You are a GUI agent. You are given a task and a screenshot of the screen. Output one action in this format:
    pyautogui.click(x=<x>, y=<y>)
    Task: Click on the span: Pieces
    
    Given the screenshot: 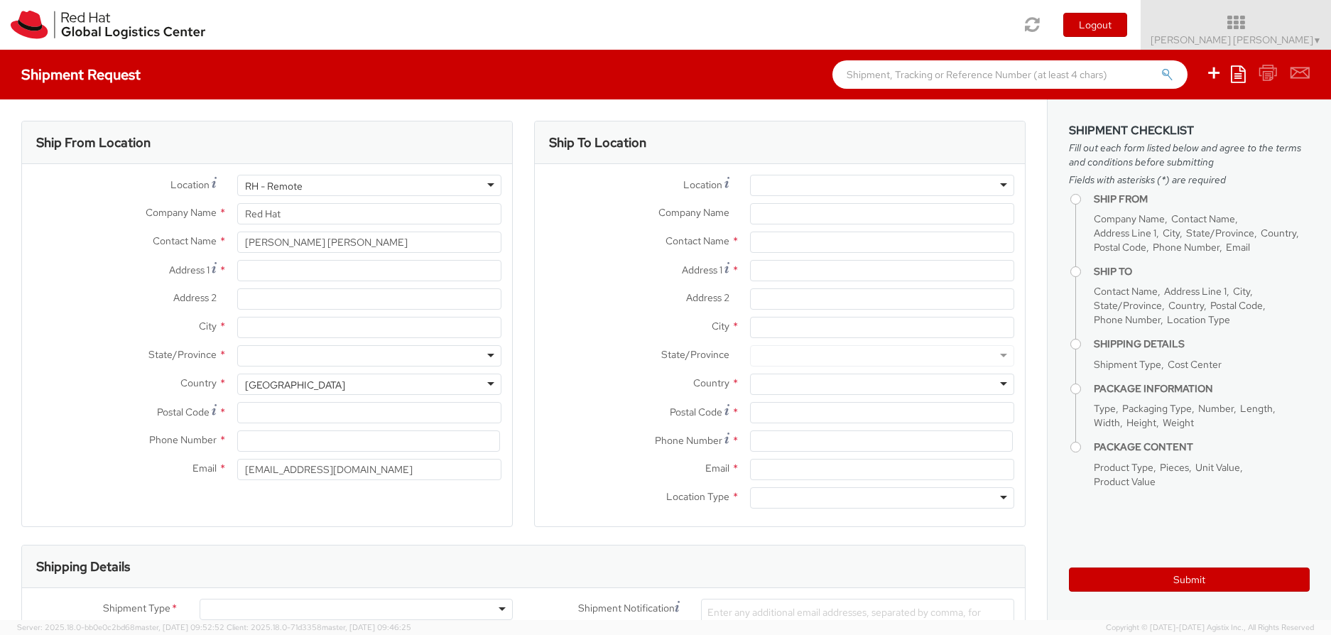 What is the action you would take?
    pyautogui.click(x=1174, y=467)
    